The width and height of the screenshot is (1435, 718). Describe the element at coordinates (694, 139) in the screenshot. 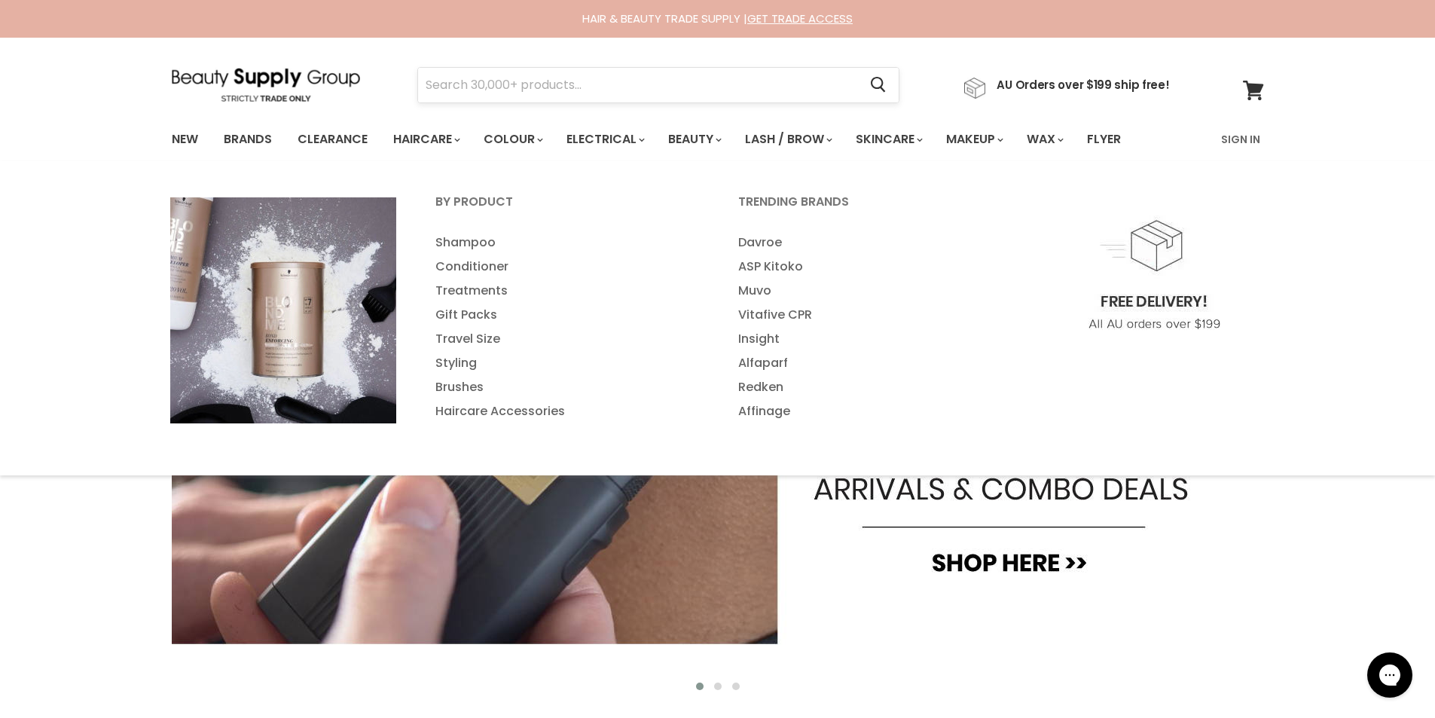

I see `a: Beauty` at that location.